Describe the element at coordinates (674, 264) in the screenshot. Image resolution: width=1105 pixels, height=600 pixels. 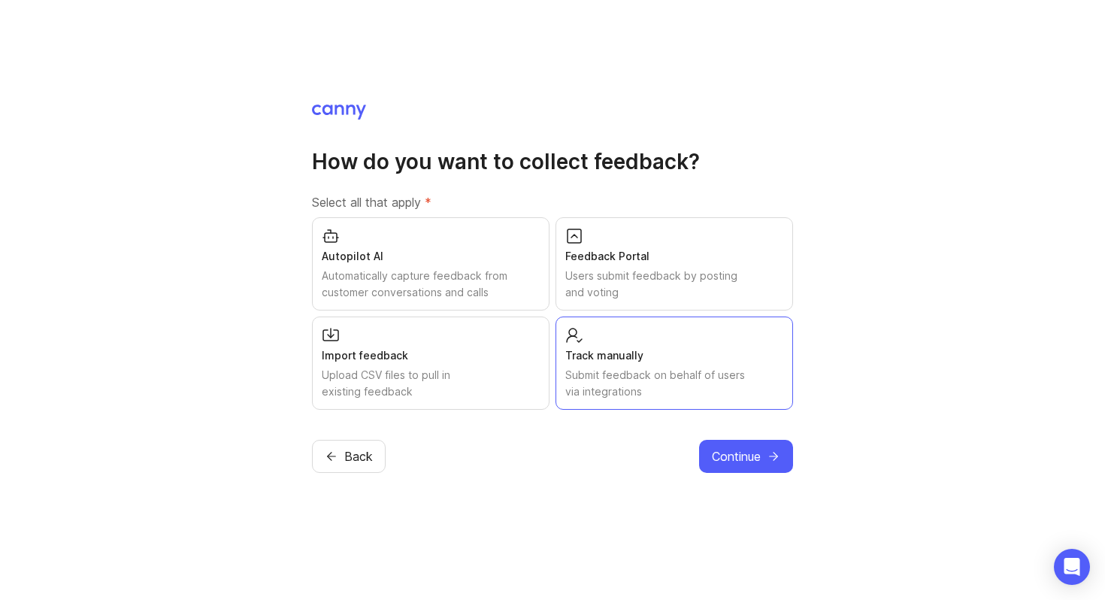
I see `button: Feedback PortalUsers submit feedback by posting and voting` at that location.